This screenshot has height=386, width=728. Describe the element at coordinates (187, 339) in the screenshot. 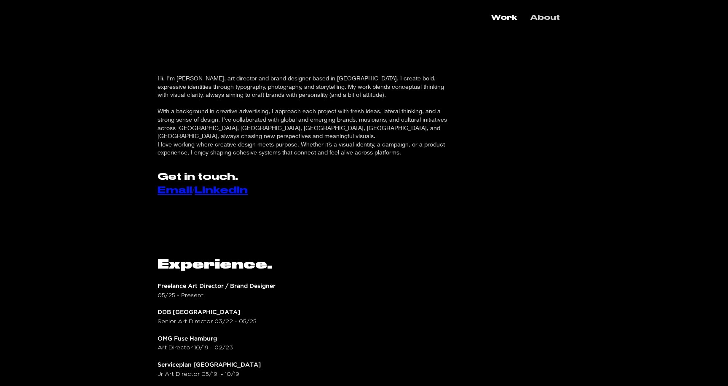

I see `span: OMG Fuse Hamburg` at that location.